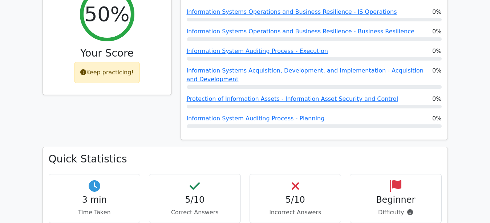  What do you see at coordinates (195, 213) in the screenshot?
I see `p: Correct Answers` at bounding box center [195, 213].